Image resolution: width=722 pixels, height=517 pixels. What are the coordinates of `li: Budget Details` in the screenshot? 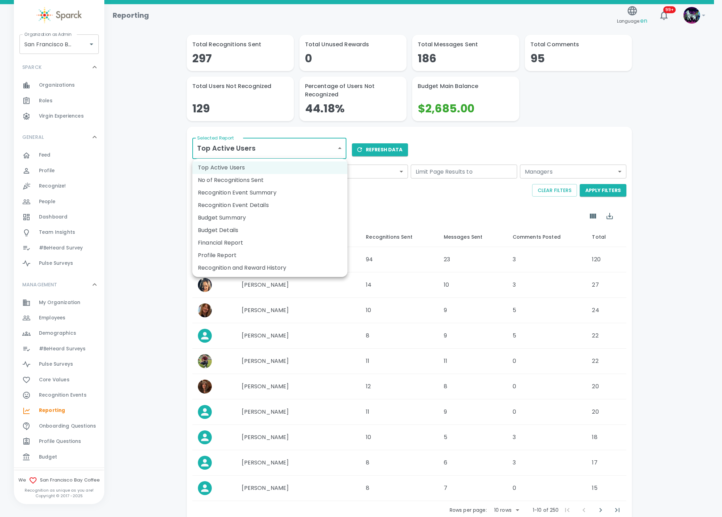 It's located at (270, 230).